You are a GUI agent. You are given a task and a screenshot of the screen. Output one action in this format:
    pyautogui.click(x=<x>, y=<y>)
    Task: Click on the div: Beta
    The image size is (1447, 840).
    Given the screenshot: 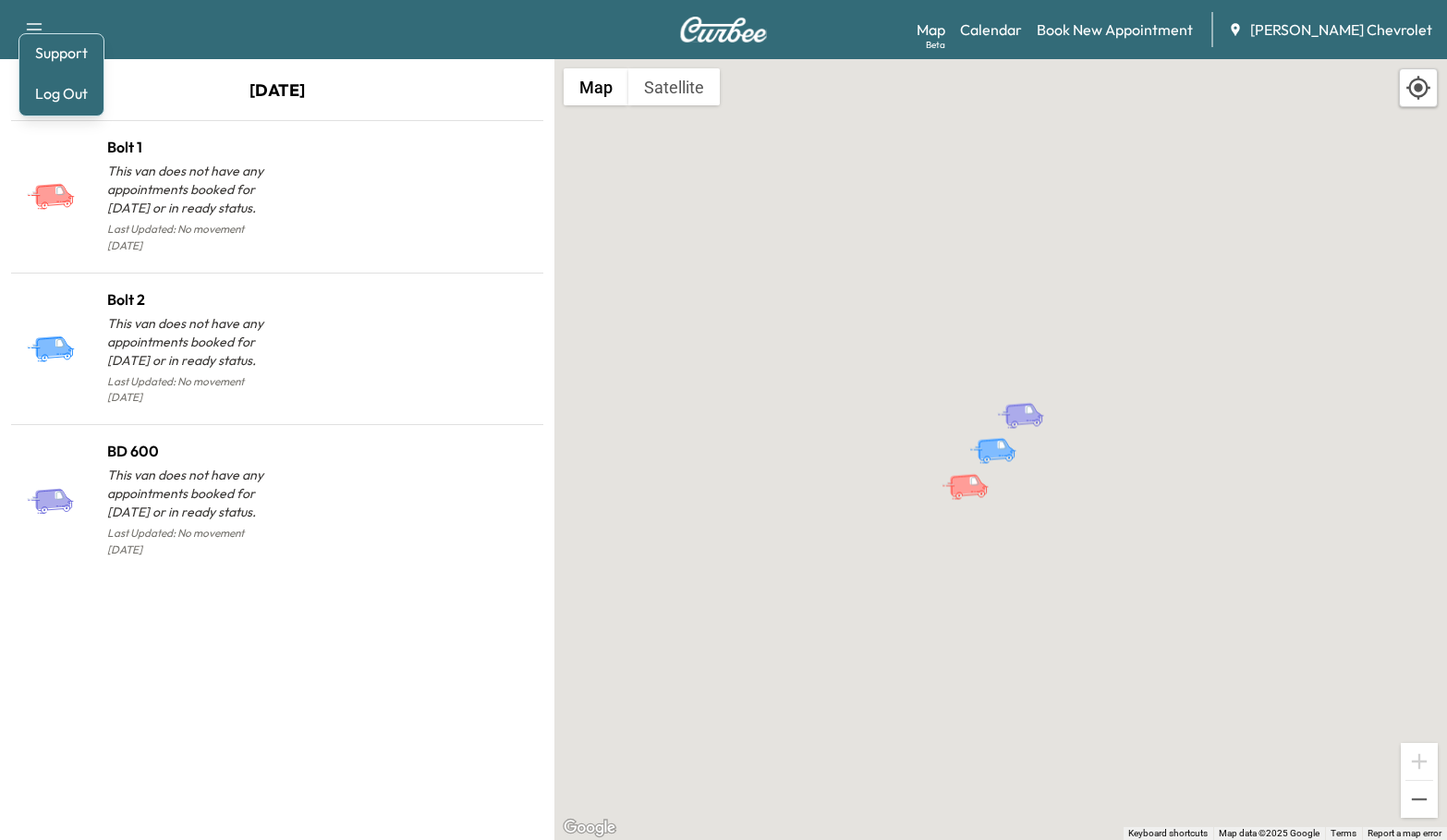 What is the action you would take?
    pyautogui.click(x=935, y=44)
    